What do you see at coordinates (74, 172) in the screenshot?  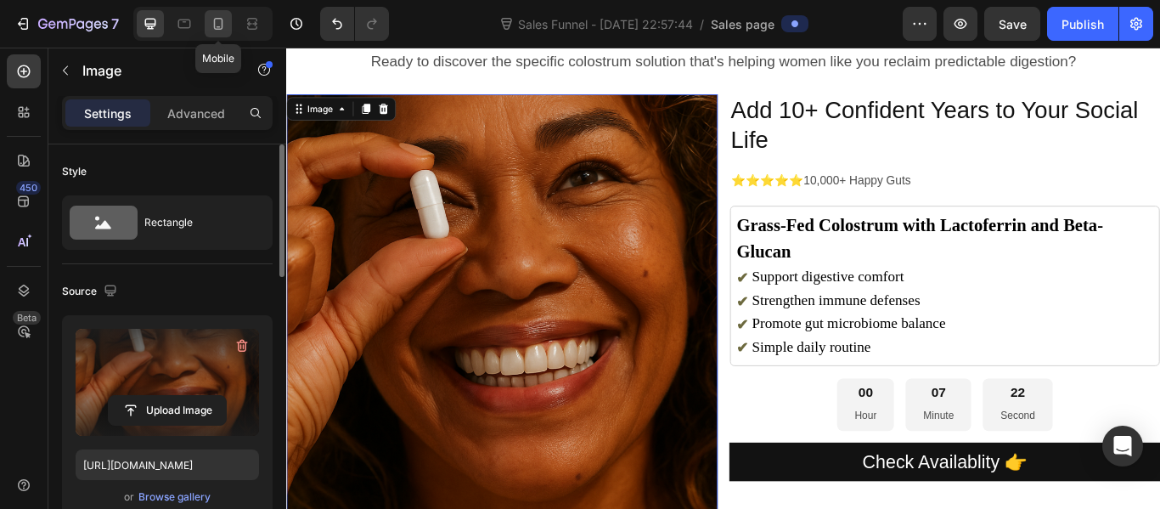 I see `div: Style` at bounding box center [74, 172].